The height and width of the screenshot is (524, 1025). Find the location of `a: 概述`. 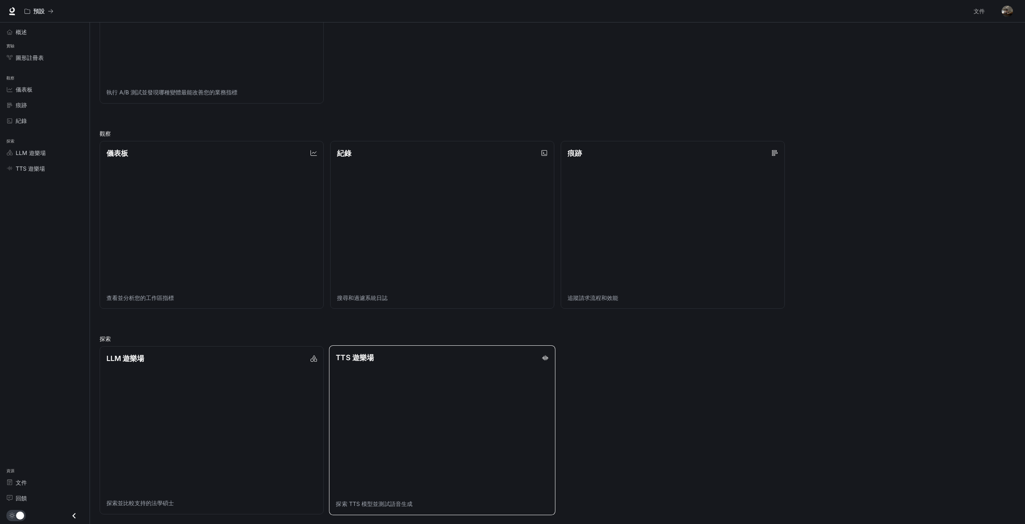

a: 概述 is located at coordinates (45, 32).